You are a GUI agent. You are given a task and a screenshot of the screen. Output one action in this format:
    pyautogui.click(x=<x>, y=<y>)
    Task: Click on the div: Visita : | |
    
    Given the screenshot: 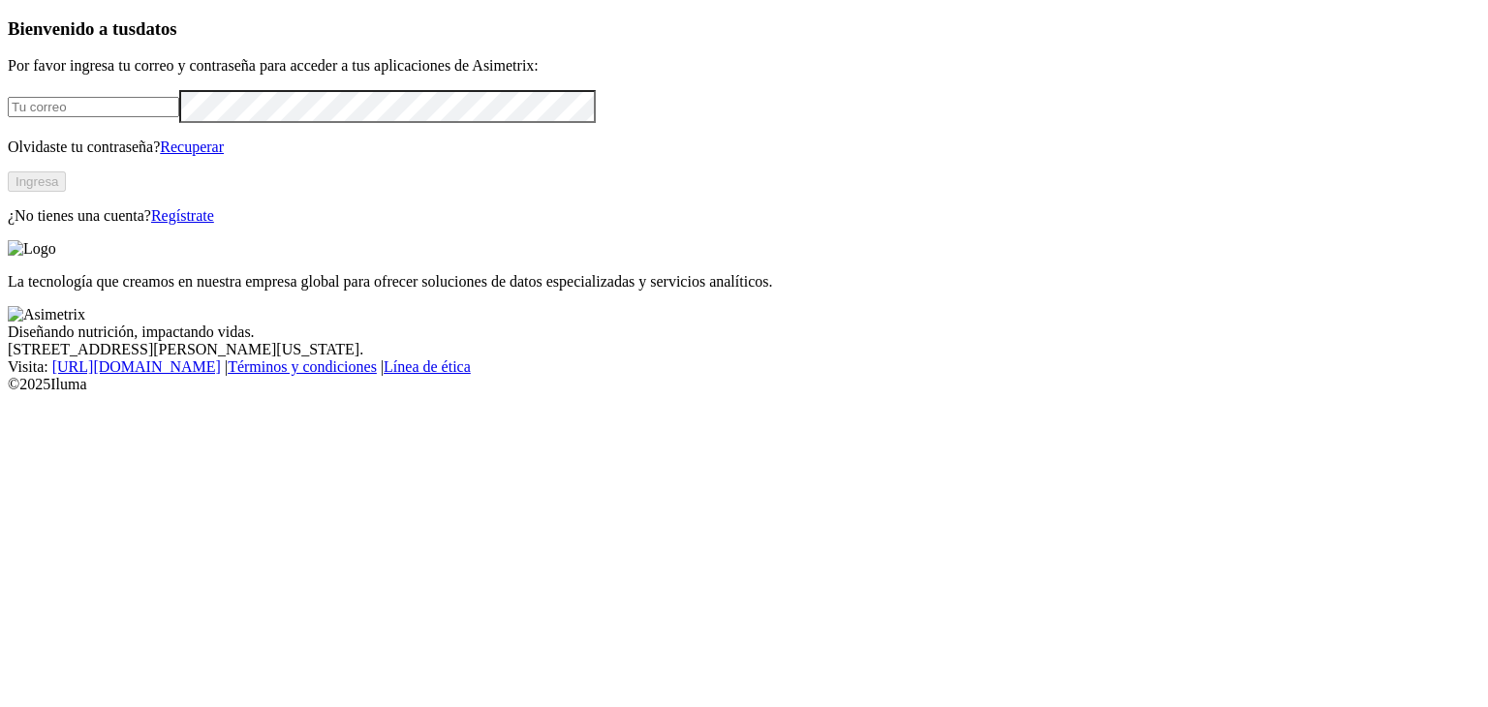 What is the action you would take?
    pyautogui.click(x=744, y=367)
    